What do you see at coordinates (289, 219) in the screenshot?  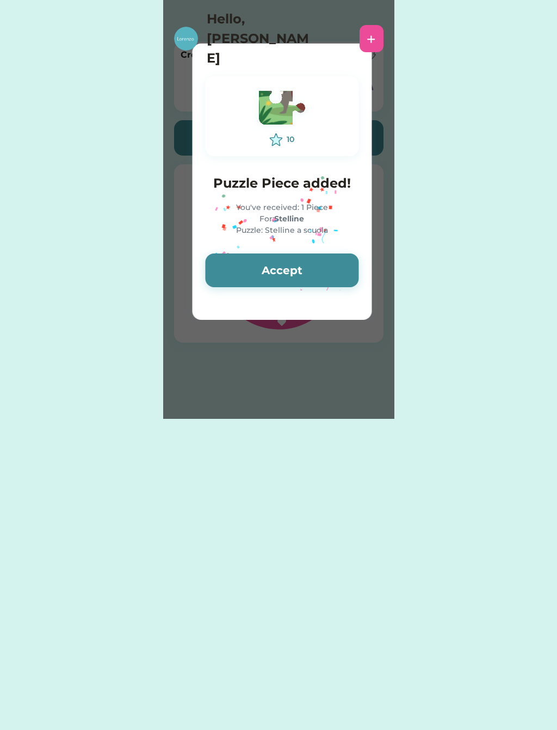 I see `strong: Stelline` at bounding box center [289, 219].